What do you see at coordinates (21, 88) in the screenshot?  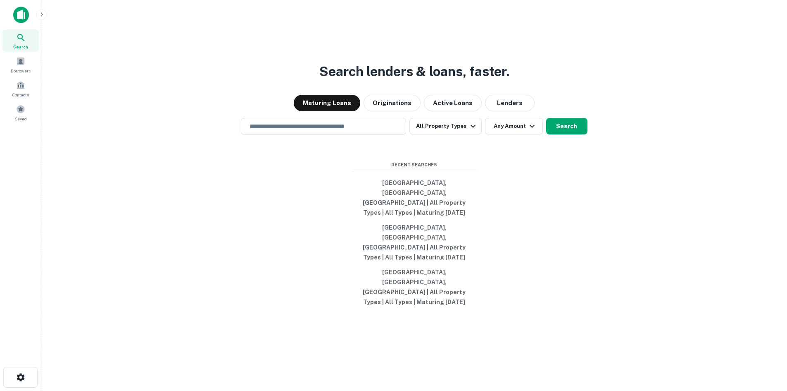 I see `a: Contacts` at bounding box center [21, 88].